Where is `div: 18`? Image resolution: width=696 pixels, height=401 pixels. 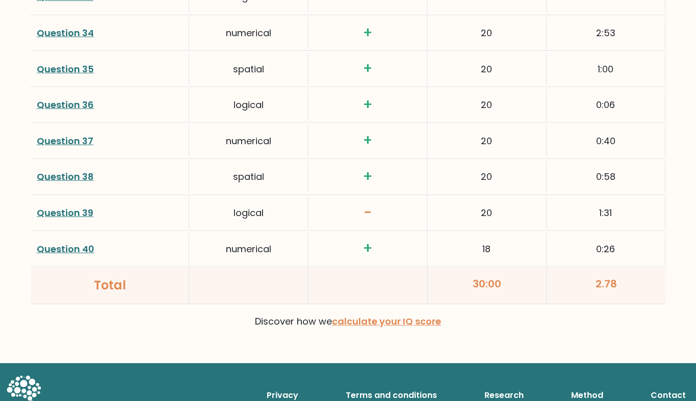
div: 18 is located at coordinates (486, 249).